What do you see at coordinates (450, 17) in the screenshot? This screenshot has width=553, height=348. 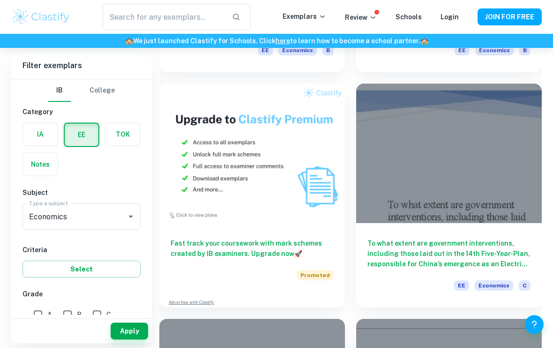 I see `a: Login` at bounding box center [450, 17].